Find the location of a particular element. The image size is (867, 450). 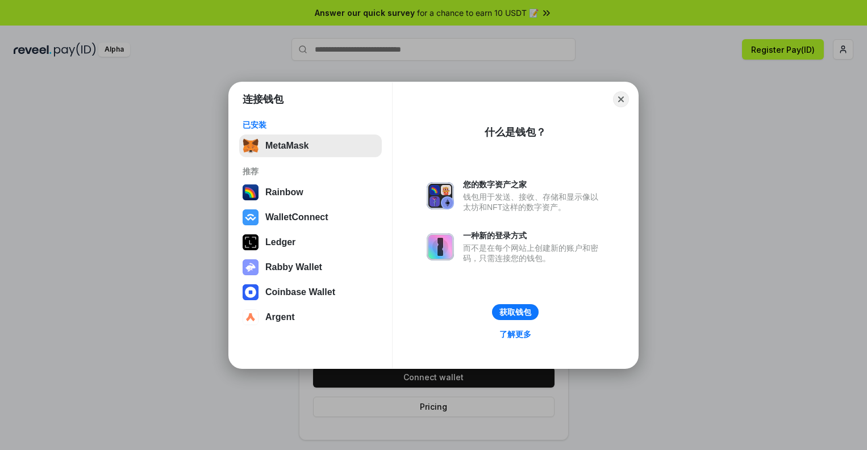

div: MetaMask is located at coordinates (287, 146).